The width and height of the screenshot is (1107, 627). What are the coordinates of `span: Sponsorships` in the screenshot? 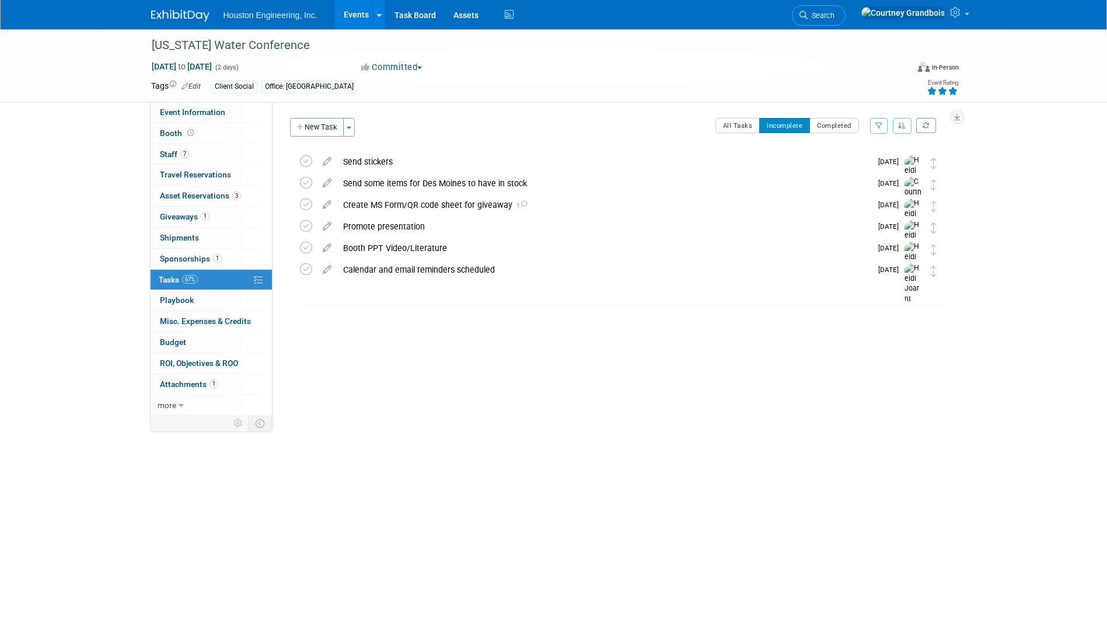 It's located at (191, 258).